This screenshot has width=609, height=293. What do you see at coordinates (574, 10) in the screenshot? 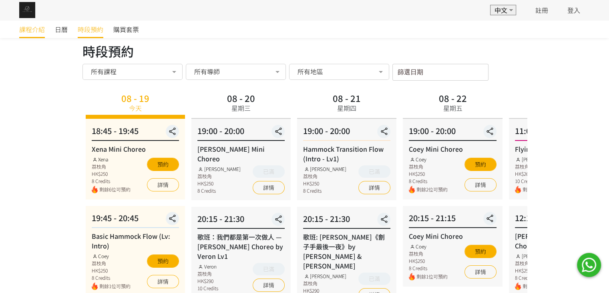
I see `a: 登入` at bounding box center [574, 10].